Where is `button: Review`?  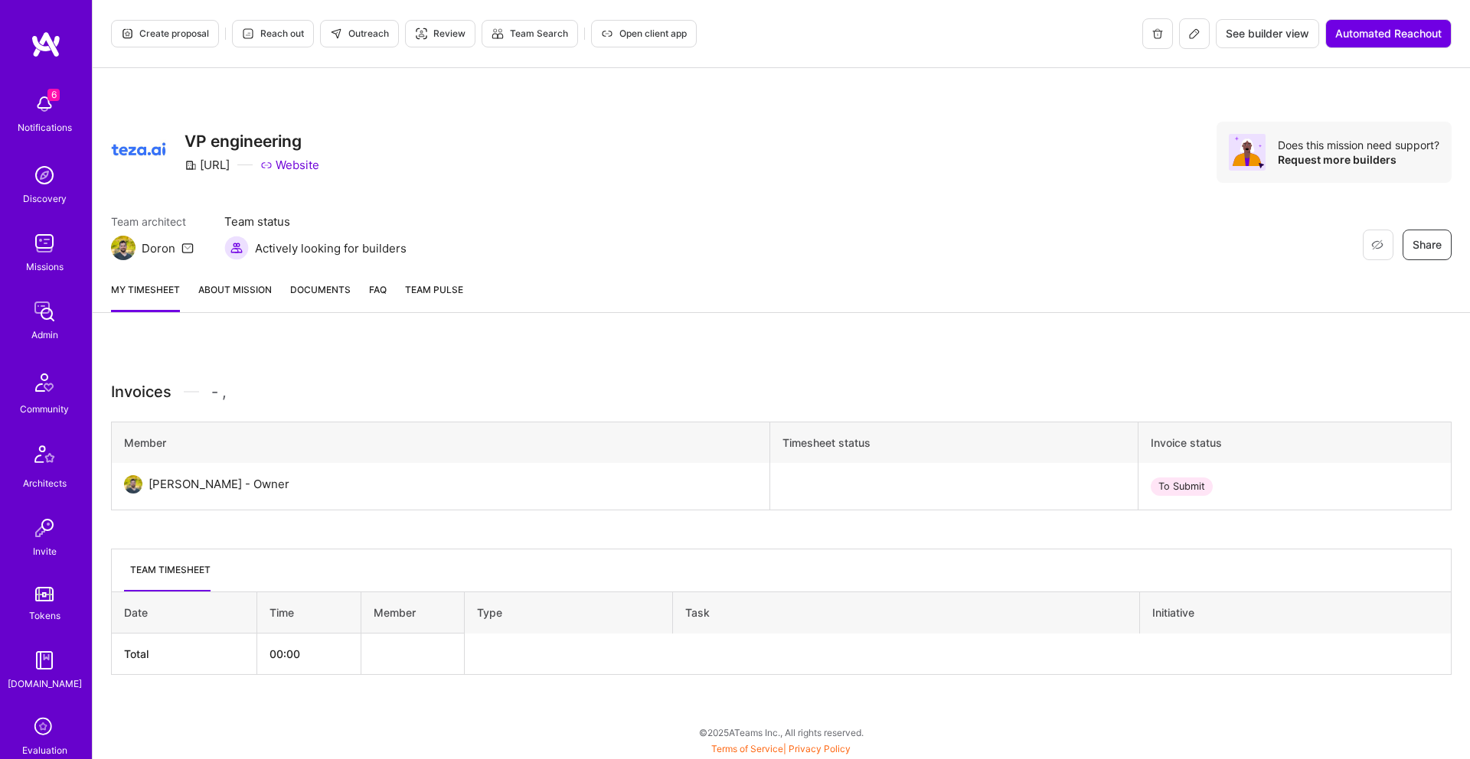
button: Review is located at coordinates (440, 34).